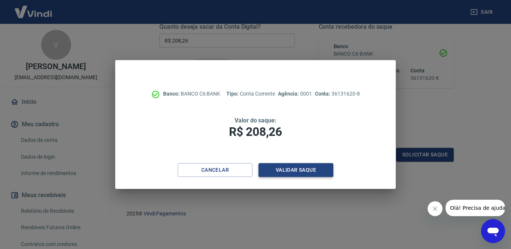 This screenshot has height=249, width=511. I want to click on span: Tipo:, so click(233, 94).